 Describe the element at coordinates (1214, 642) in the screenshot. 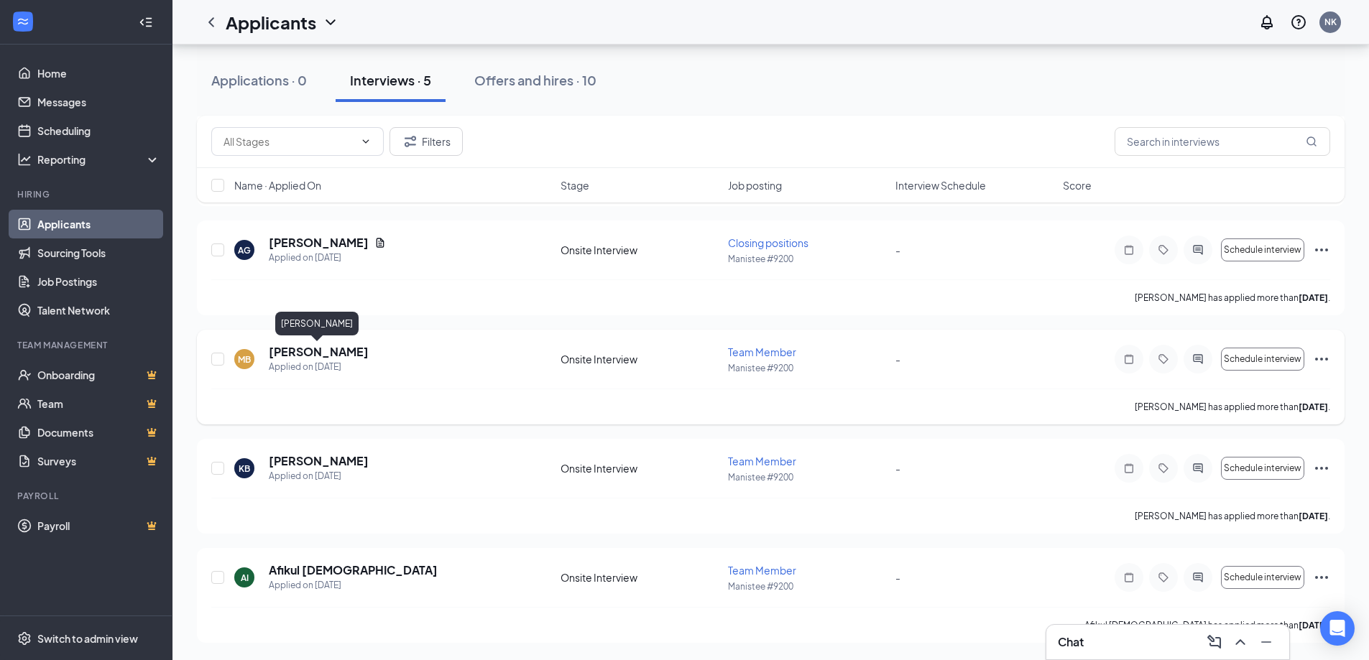

I see `button: ComposeMessage` at that location.